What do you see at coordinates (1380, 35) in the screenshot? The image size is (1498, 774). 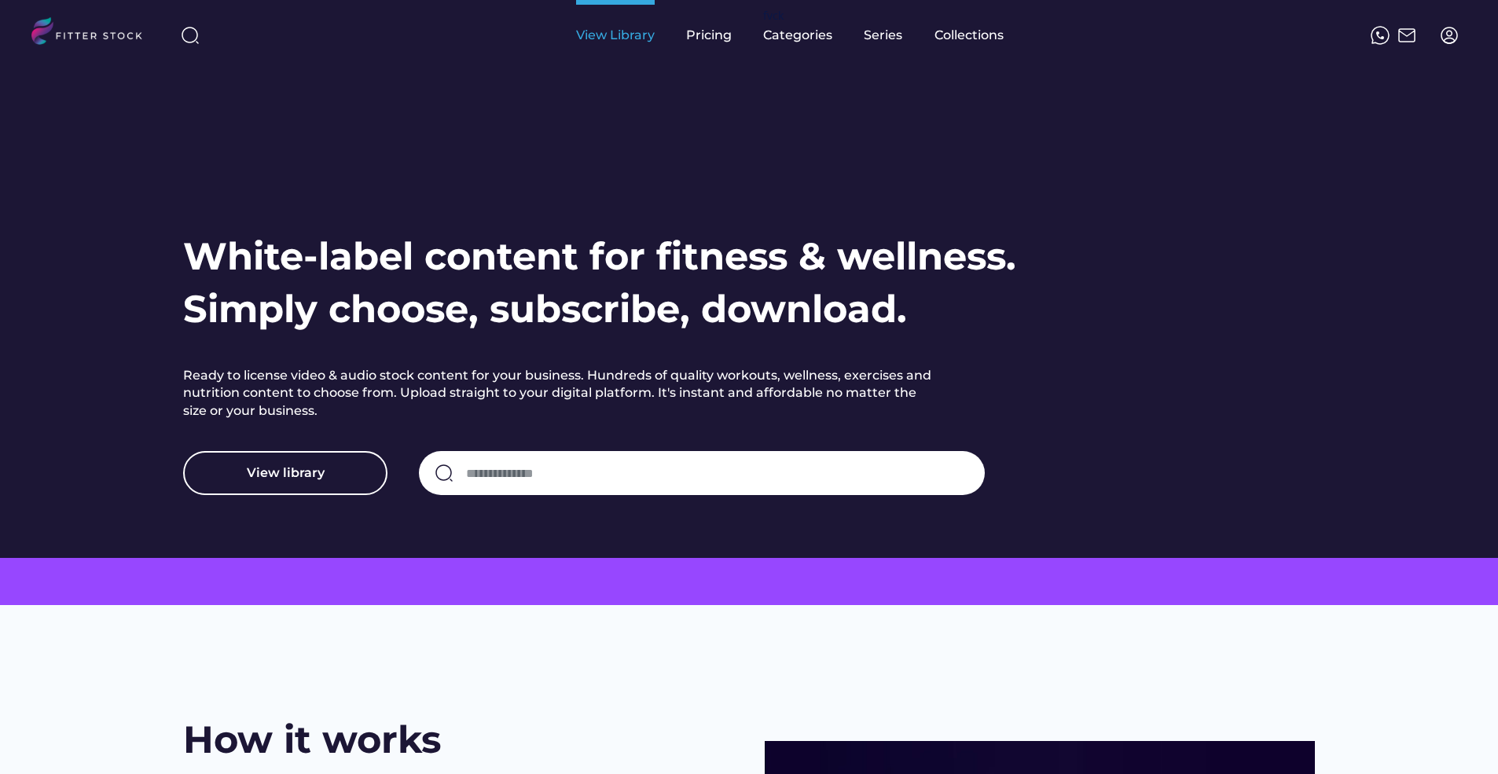 I see `img: meteor-icons_whatsapp%20%281%29.svg` at bounding box center [1380, 35].